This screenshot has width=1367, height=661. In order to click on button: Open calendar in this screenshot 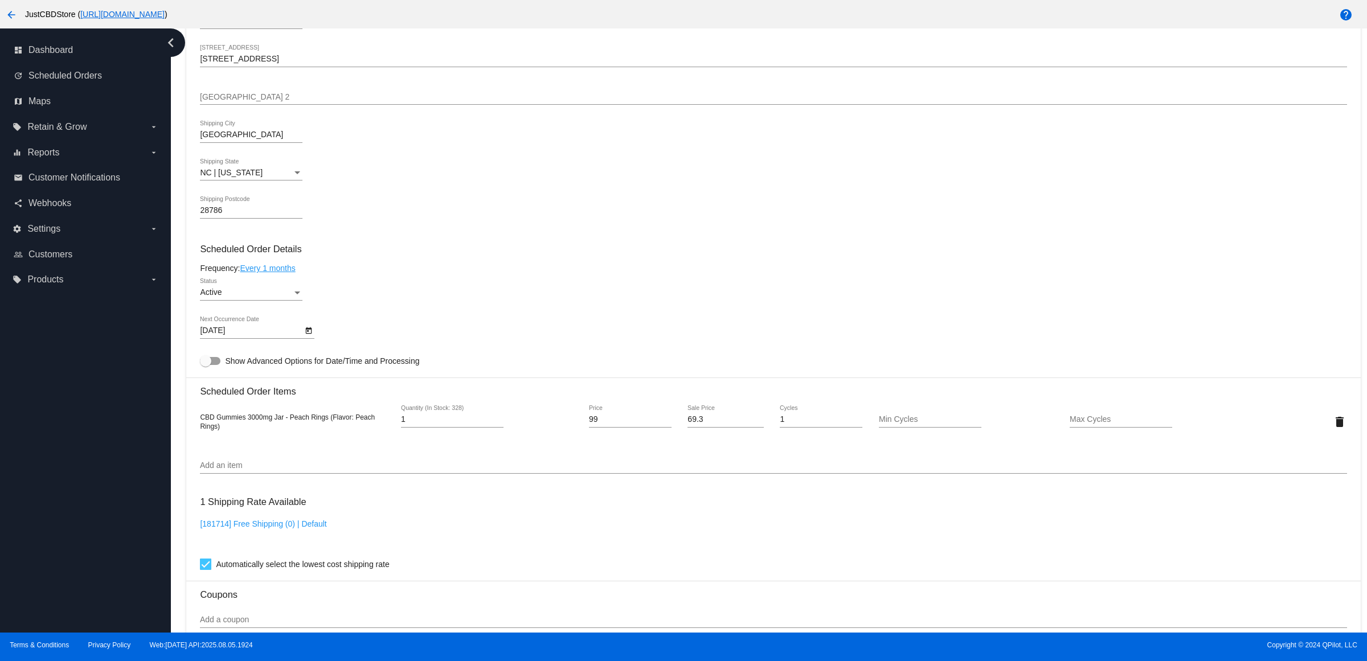, I will do `click(308, 330)`.